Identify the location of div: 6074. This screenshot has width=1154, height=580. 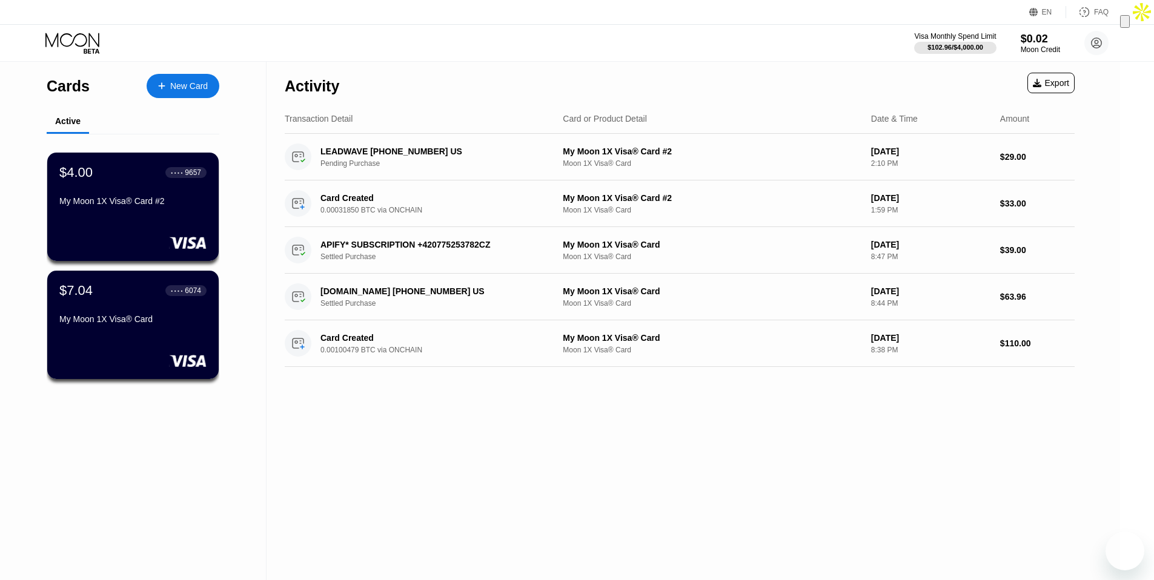
(193, 291).